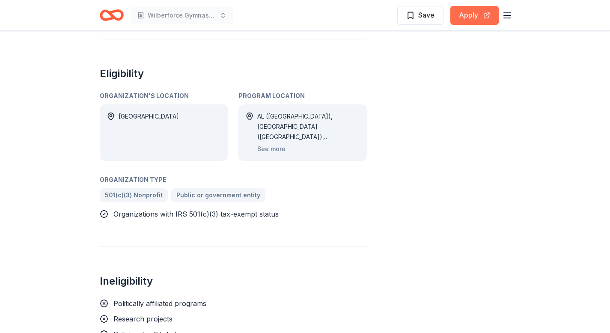 This screenshot has width=610, height=333. What do you see at coordinates (271, 149) in the screenshot?
I see `button: See more` at bounding box center [271, 149].